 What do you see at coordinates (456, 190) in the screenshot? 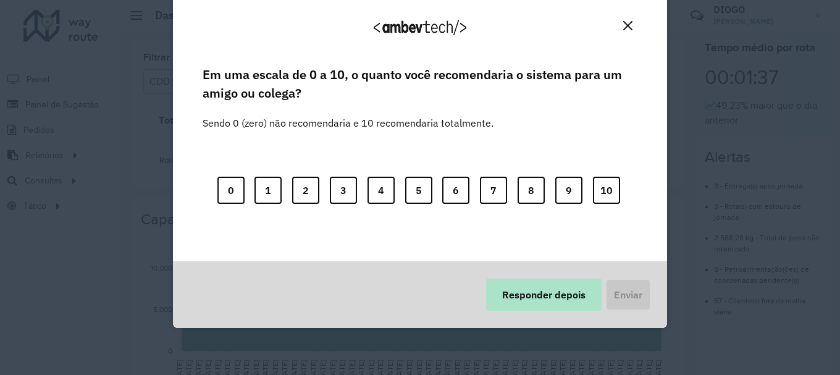
I see `button: 6` at bounding box center [456, 190].